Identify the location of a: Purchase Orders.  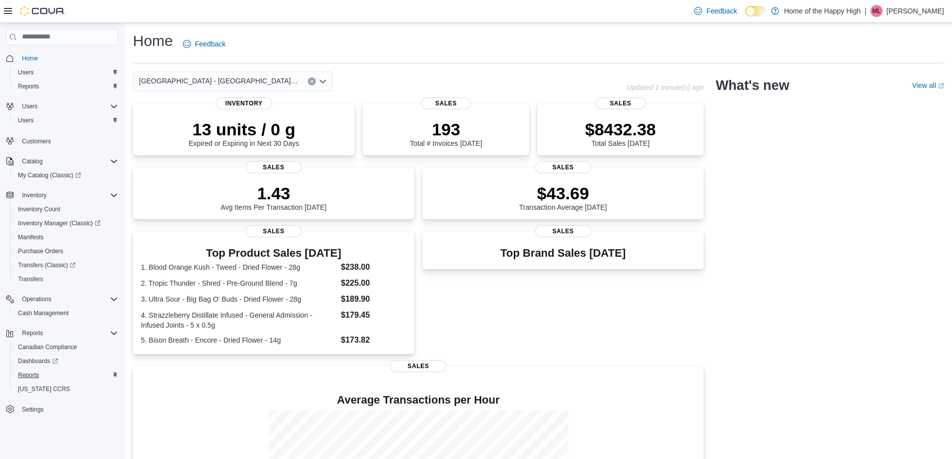
(40, 251).